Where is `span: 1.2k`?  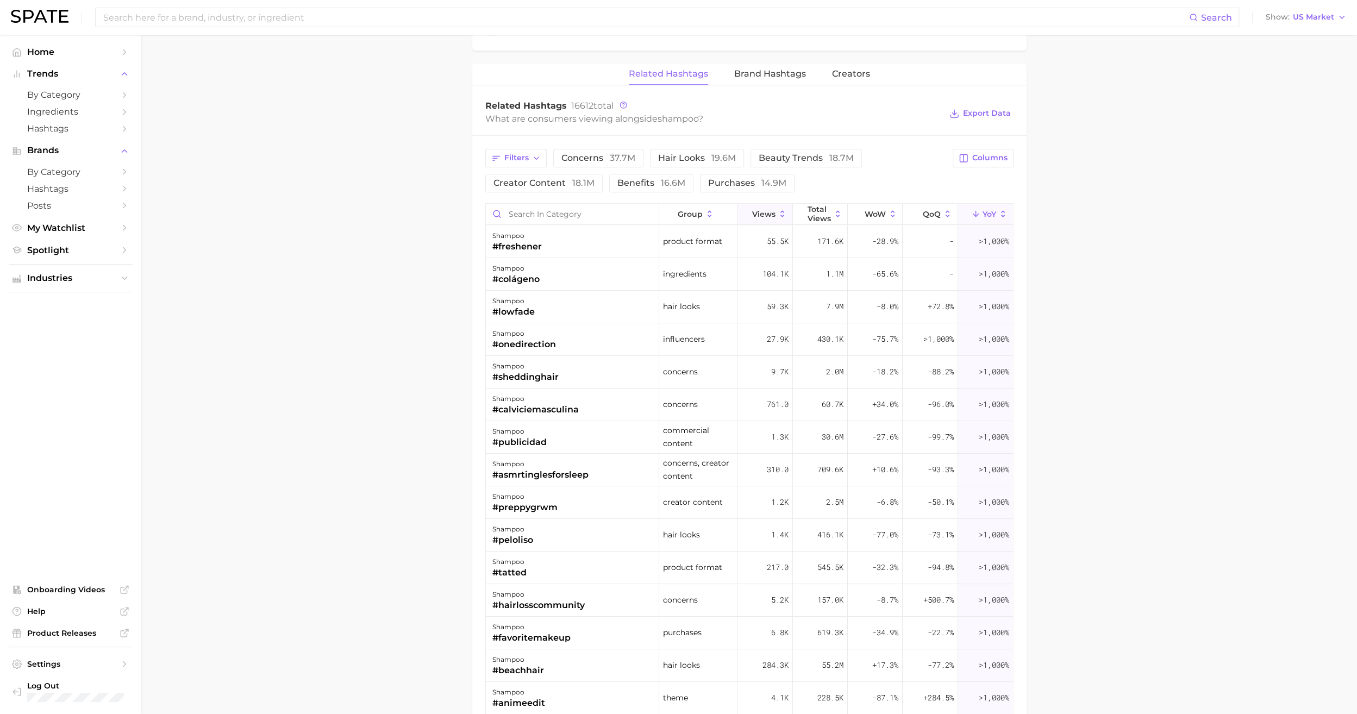 span: 1.2k is located at coordinates (780, 502).